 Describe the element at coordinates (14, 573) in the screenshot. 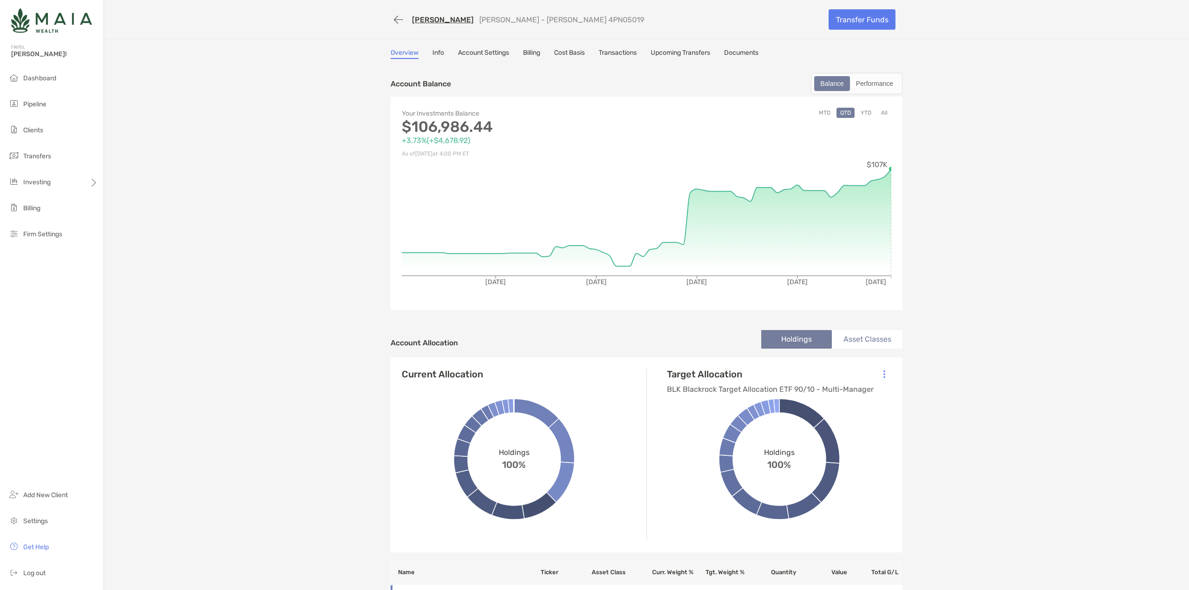

I see `img: logout icon` at that location.